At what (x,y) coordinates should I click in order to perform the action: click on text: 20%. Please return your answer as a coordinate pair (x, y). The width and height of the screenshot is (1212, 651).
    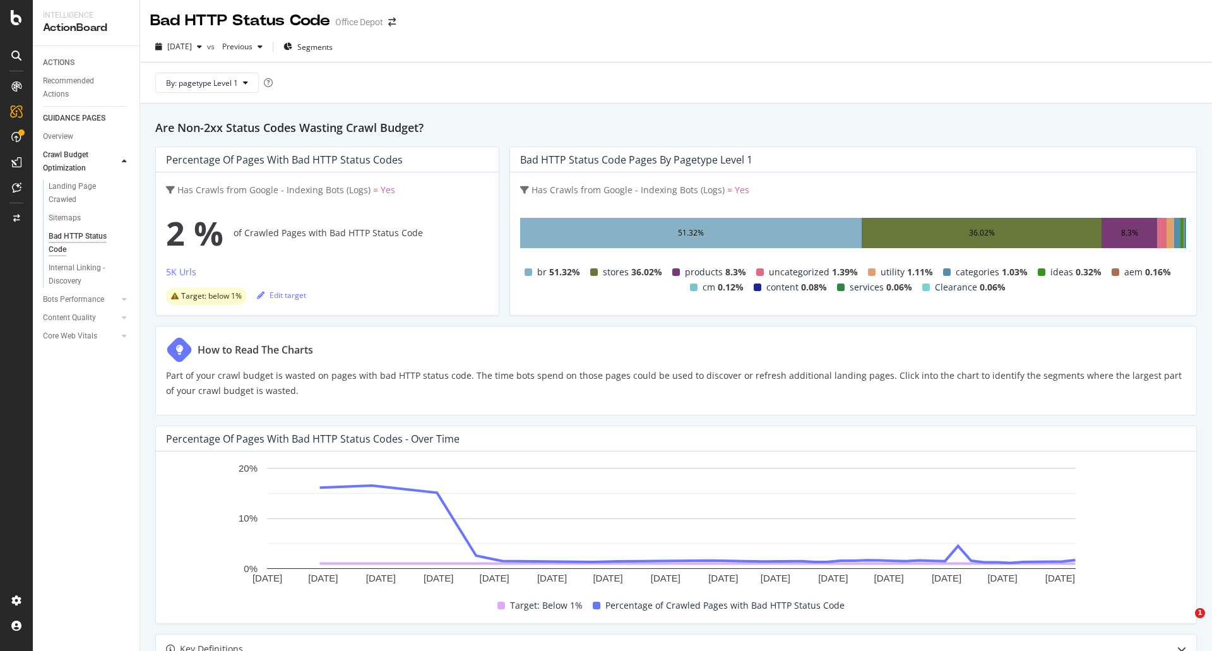
    Looking at the image, I should click on (248, 468).